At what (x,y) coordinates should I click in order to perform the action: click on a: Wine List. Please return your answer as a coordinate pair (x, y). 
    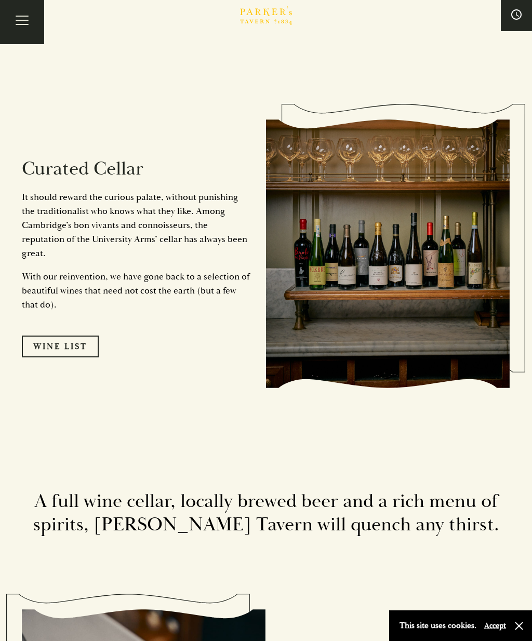
    Looking at the image, I should click on (60, 346).